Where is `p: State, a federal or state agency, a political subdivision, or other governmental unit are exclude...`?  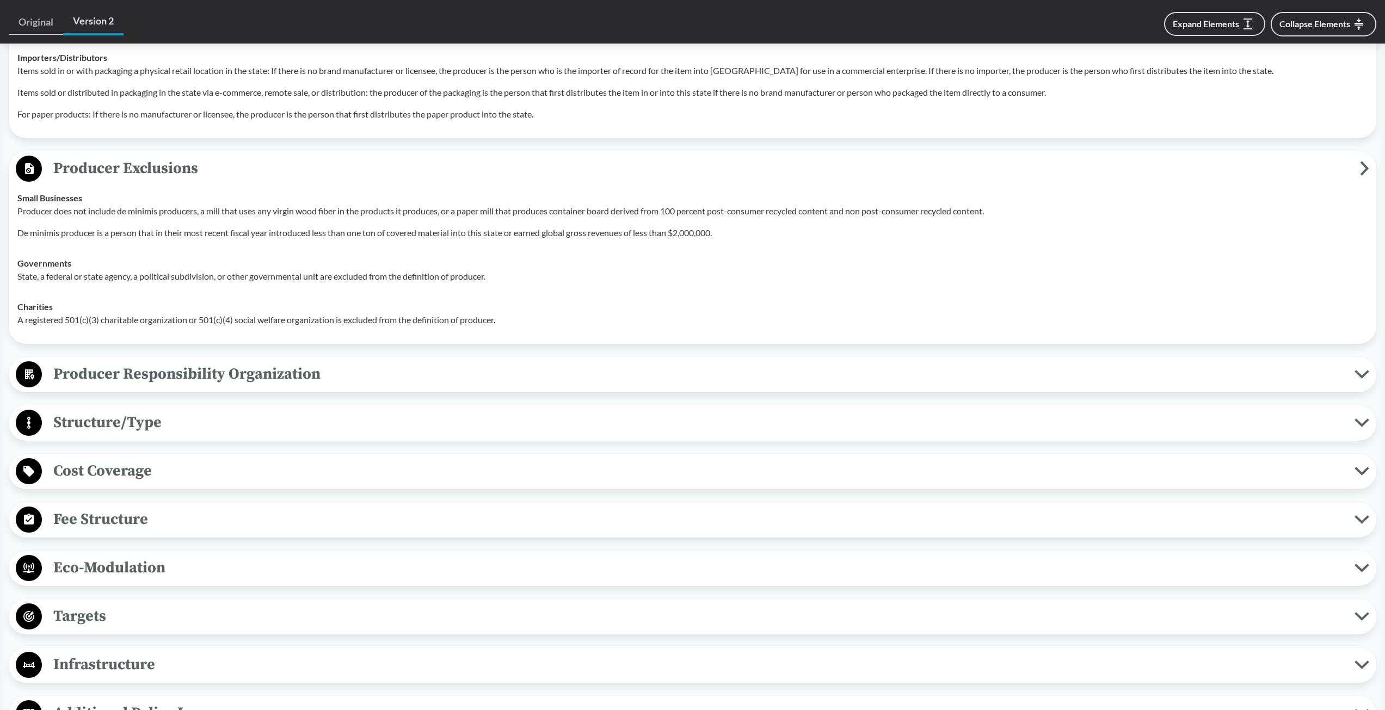 p: State, a federal or state agency, a political subdivision, or other governmental unit are exclude... is located at coordinates (692, 276).